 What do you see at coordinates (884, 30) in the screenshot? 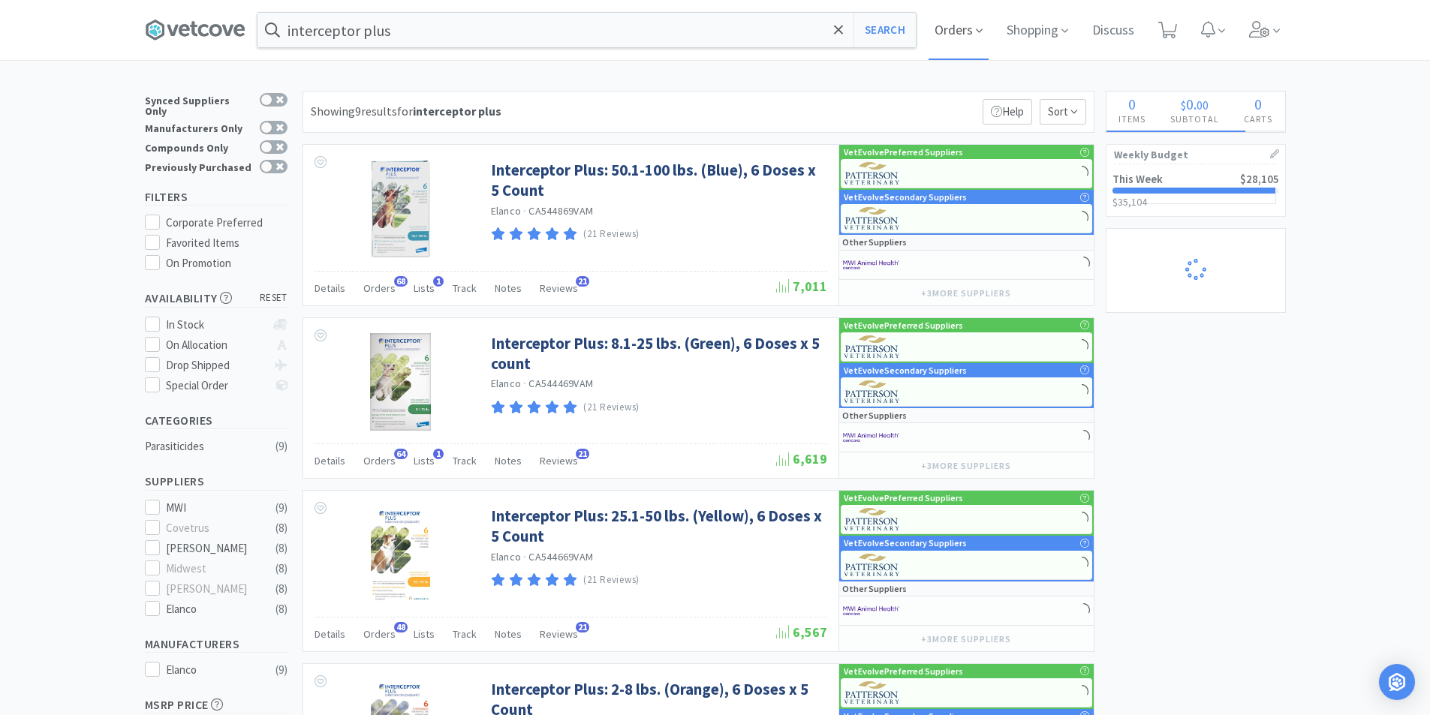
I see `button: Search` at bounding box center [884, 30].